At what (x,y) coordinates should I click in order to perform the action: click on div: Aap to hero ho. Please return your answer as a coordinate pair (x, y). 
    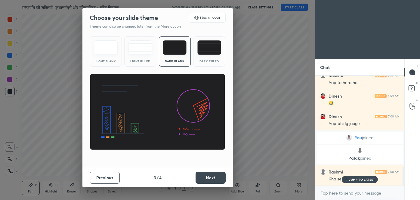
    Looking at the image, I should click on (364, 83).